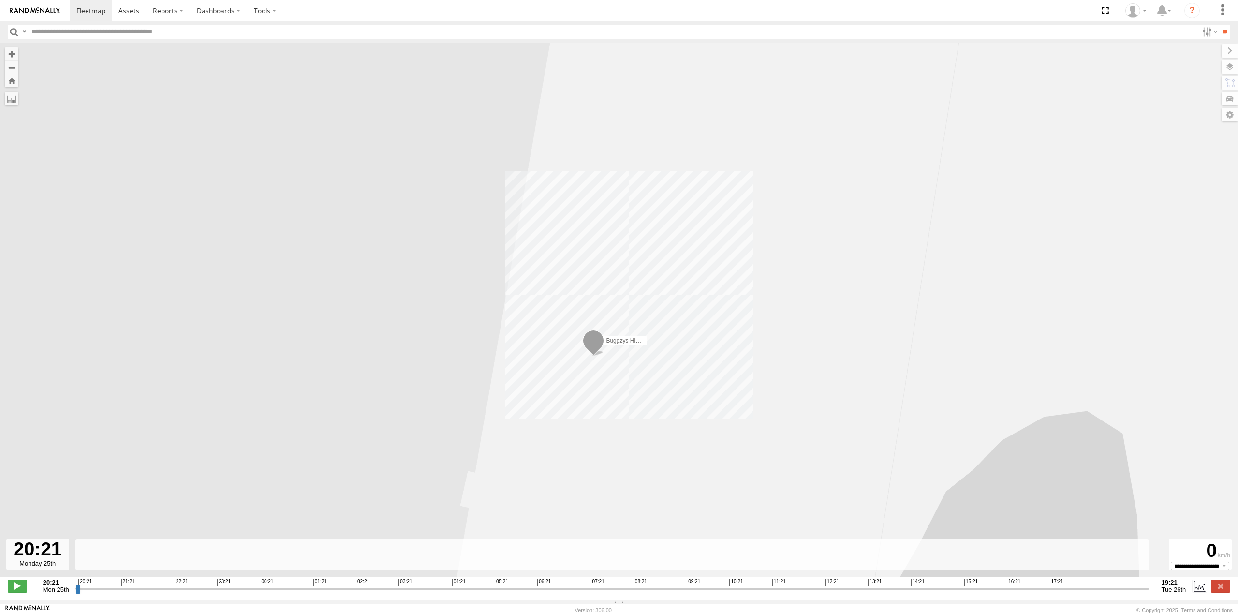  Describe the element at coordinates (17, 586) in the screenshot. I see `label: Play/Stop` at that location.